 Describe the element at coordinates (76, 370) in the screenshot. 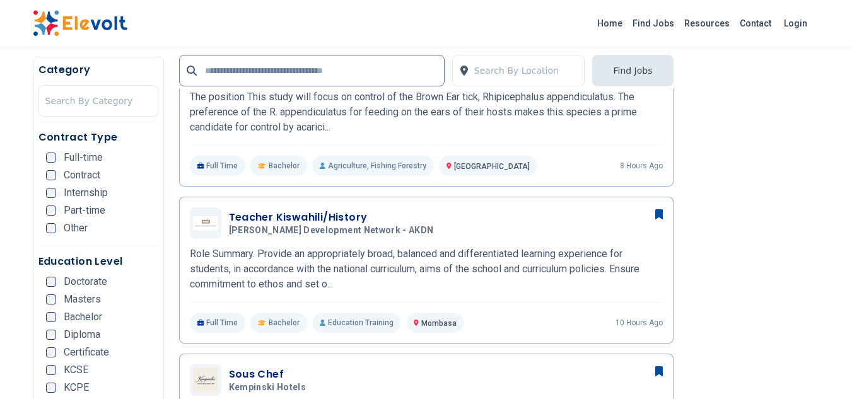

I see `span: KCSE` at that location.